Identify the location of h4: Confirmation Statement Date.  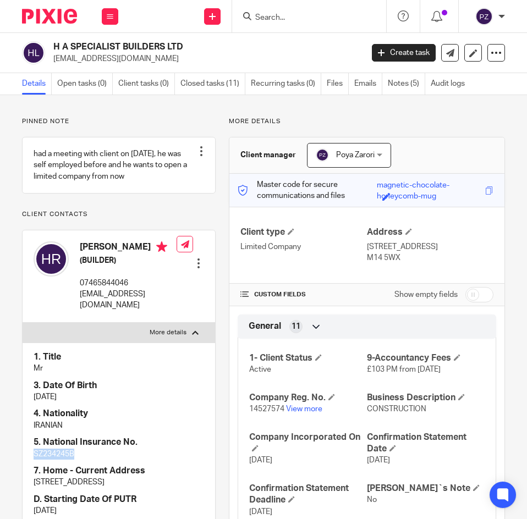
(426, 443).